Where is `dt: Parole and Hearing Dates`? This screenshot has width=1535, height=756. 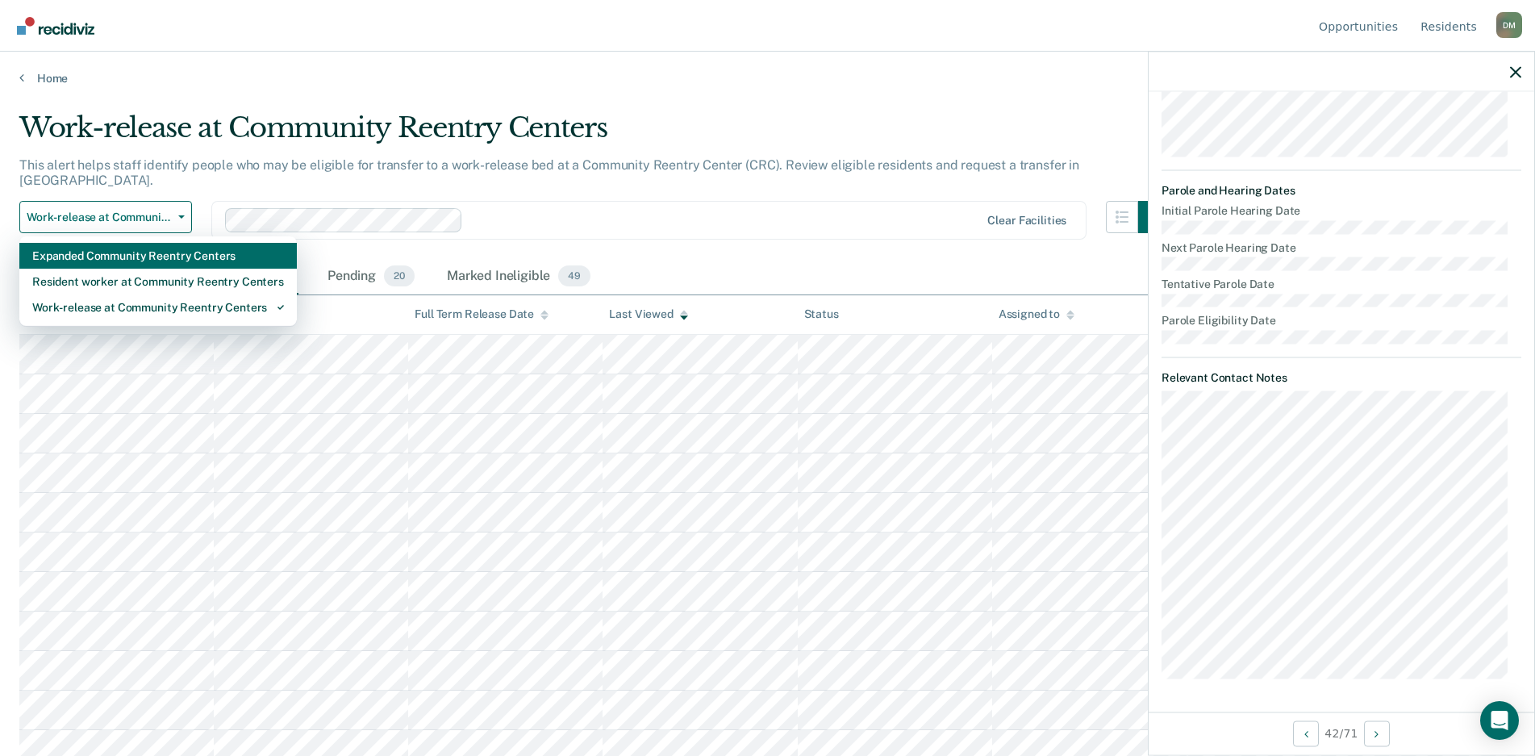 dt: Parole and Hearing Dates is located at coordinates (1341, 190).